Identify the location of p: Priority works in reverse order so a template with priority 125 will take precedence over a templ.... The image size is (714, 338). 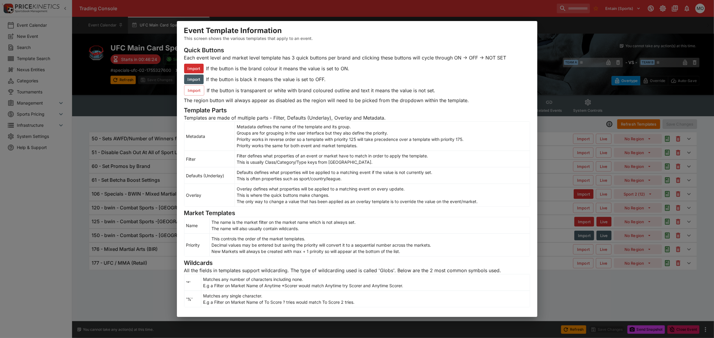
(382, 139).